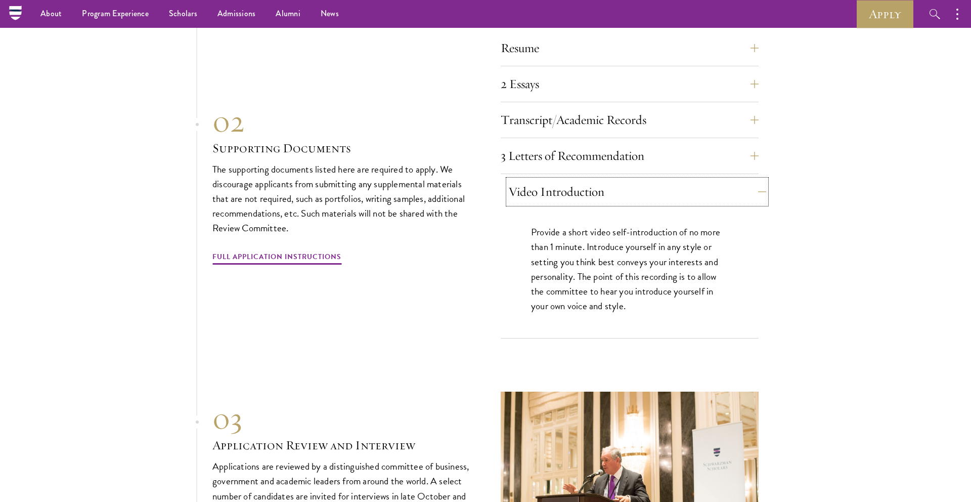 This screenshot has width=971, height=502. I want to click on button: 2 Essays, so click(630, 84).